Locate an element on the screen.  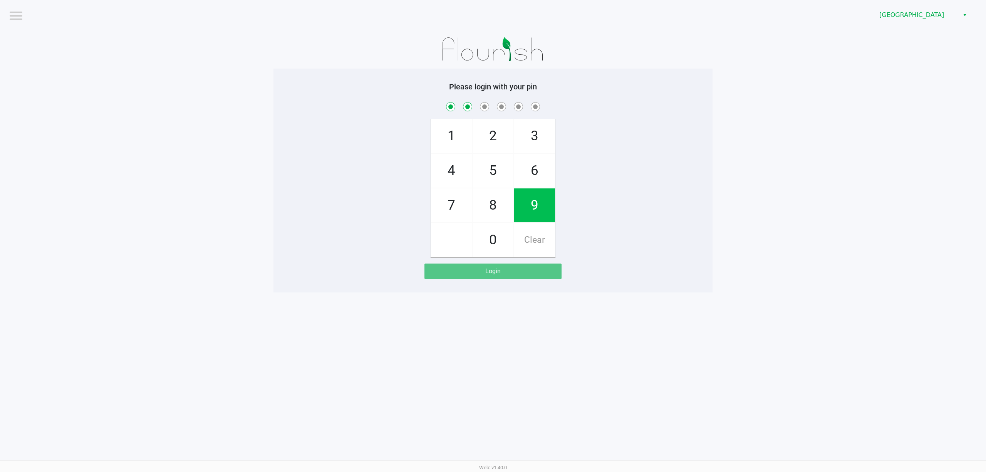
span: 8 is located at coordinates (493, 205).